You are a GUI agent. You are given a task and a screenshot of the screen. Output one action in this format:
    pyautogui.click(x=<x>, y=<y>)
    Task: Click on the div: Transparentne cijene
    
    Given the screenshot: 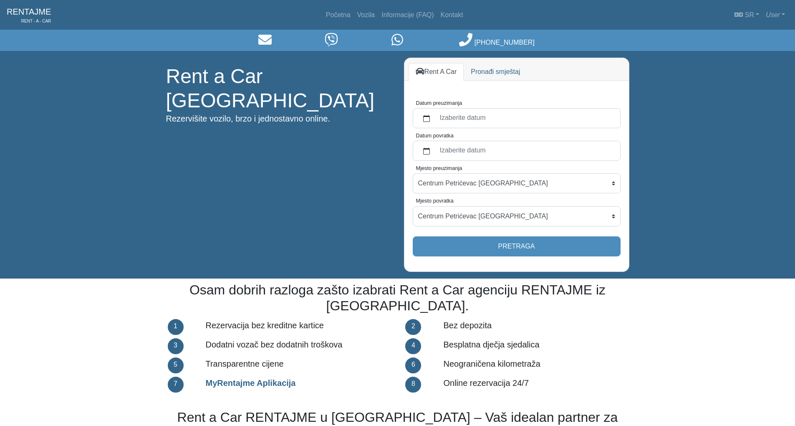 What is the action you would take?
    pyautogui.click(x=298, y=365)
    